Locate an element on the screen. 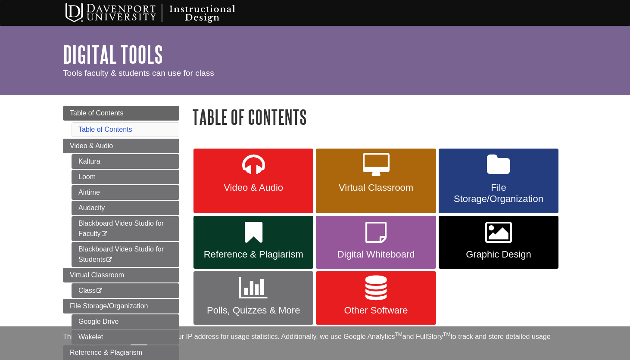 This screenshot has width=630, height=360. a: Google Drive is located at coordinates (125, 322).